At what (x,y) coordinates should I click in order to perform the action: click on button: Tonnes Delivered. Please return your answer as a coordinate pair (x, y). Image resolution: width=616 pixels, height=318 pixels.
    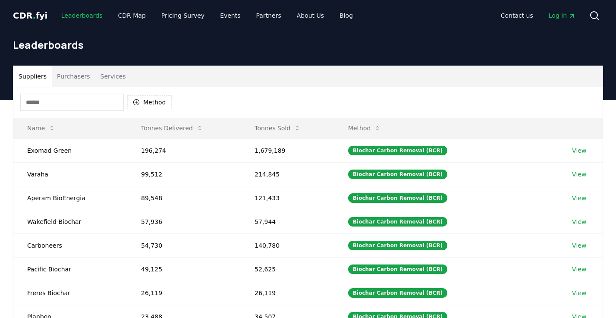
    Looking at the image, I should click on (172, 128).